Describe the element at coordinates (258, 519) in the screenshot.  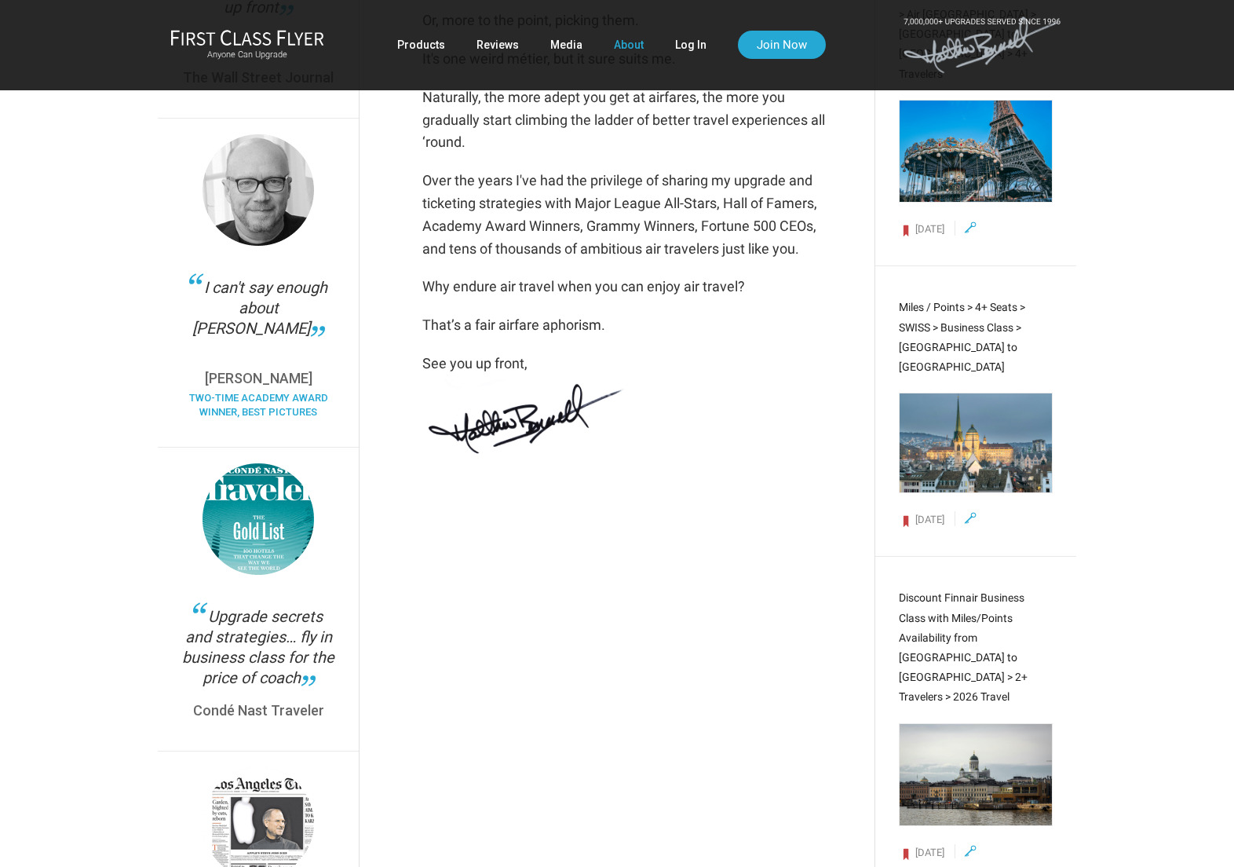
I see `img: Traveler.png` at that location.